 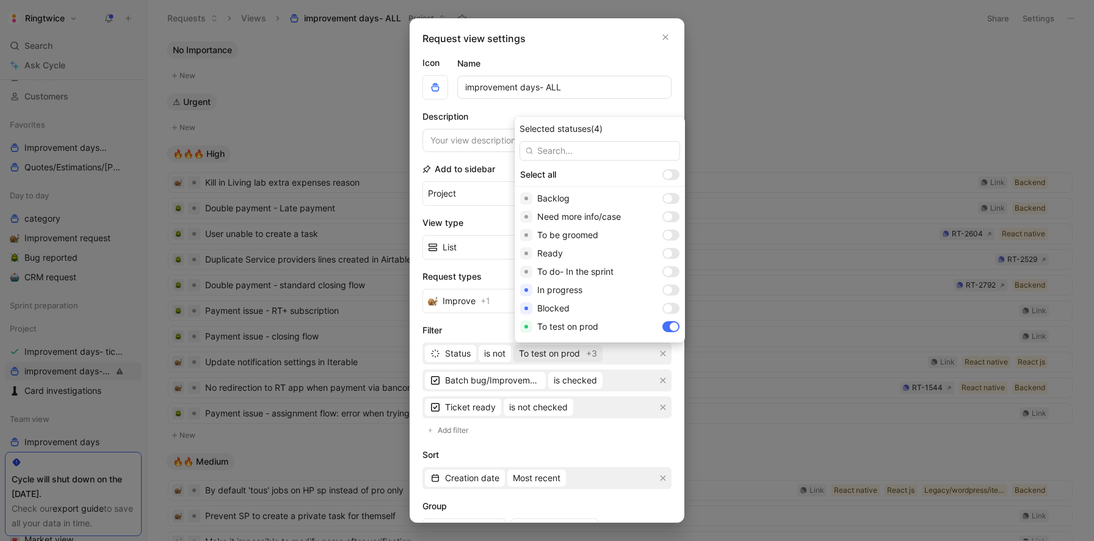 I want to click on span: Need more info/case, so click(x=579, y=216).